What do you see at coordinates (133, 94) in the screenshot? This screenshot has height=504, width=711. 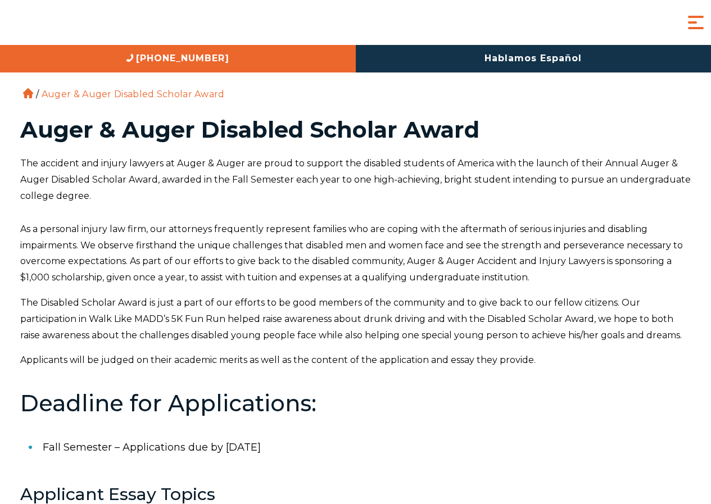 I see `li: Auger & Auger Disabled Scholar Award` at bounding box center [133, 94].